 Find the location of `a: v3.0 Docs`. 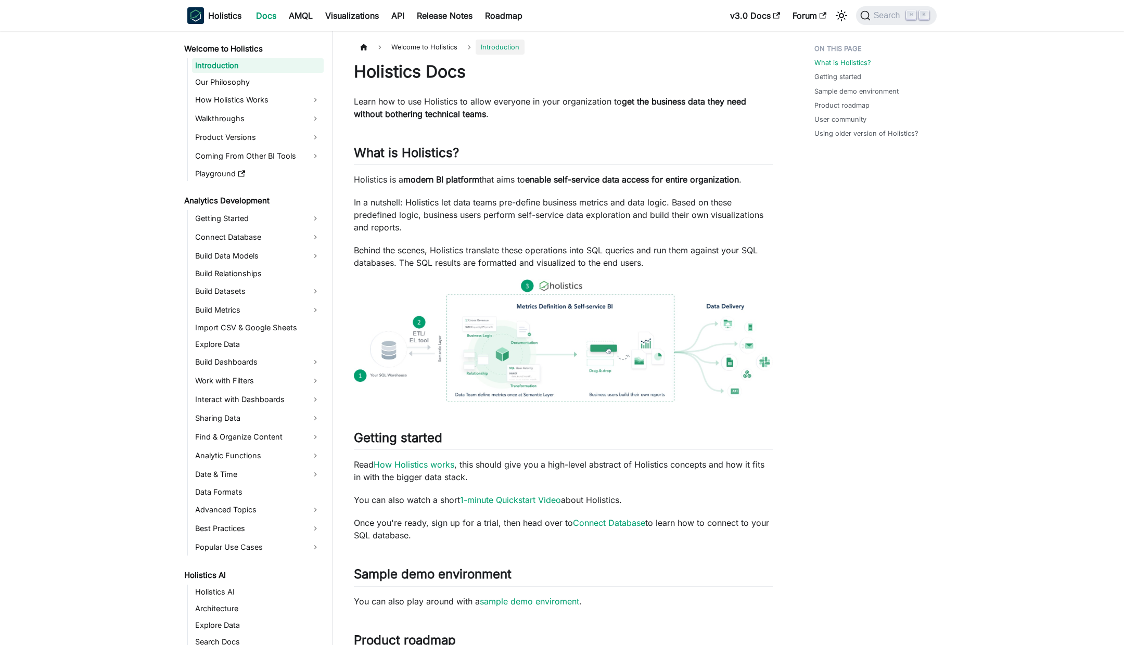

a: v3.0 Docs is located at coordinates (755, 16).